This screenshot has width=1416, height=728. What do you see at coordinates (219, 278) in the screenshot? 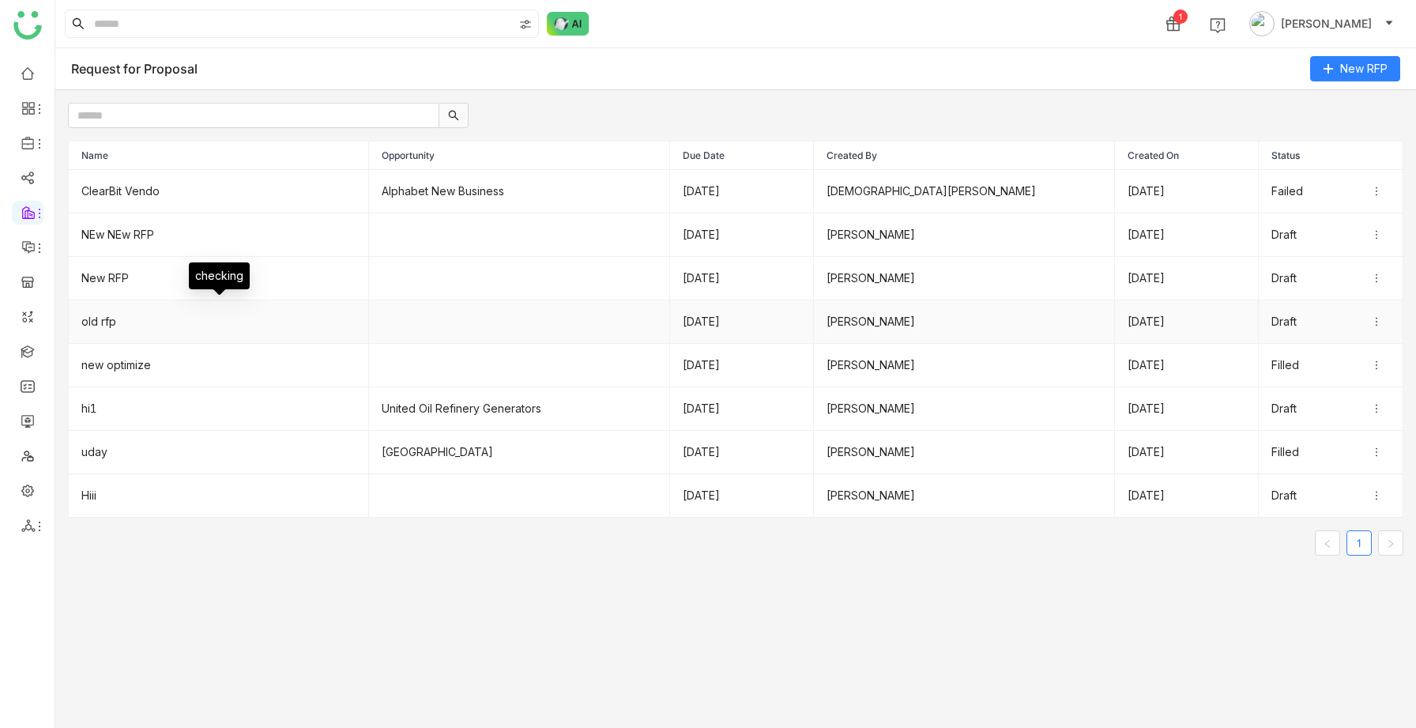
I see `td: New RFP` at bounding box center [219, 278].